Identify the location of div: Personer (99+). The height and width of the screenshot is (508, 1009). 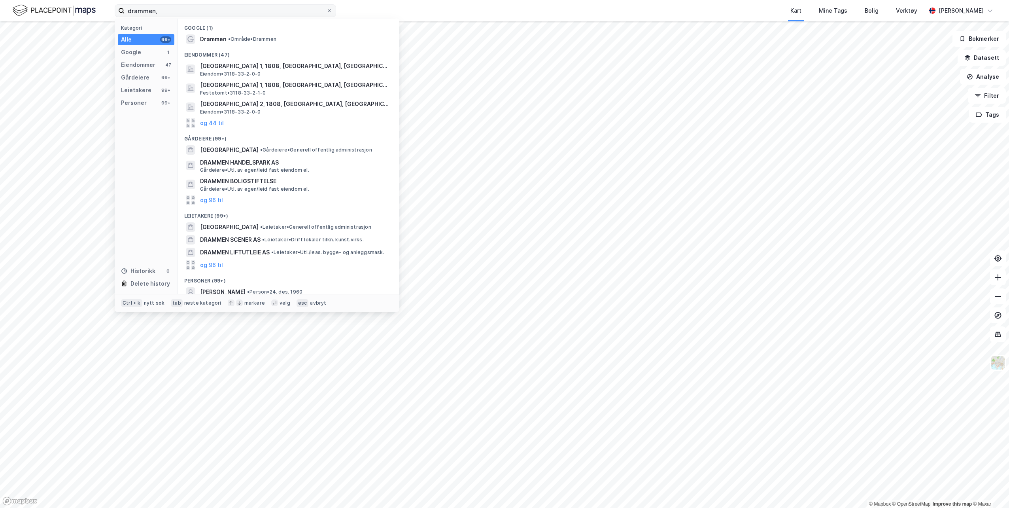
(289, 278).